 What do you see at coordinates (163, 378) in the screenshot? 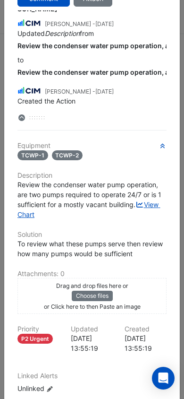
I see `div: Open Intercom Messenger` at bounding box center [163, 378].